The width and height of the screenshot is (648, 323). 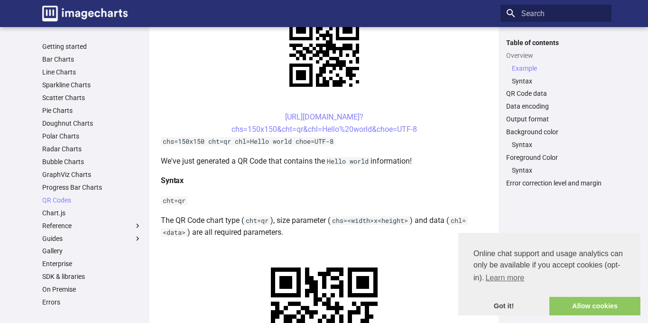 I want to click on a: SDK & libraries, so click(x=92, y=277).